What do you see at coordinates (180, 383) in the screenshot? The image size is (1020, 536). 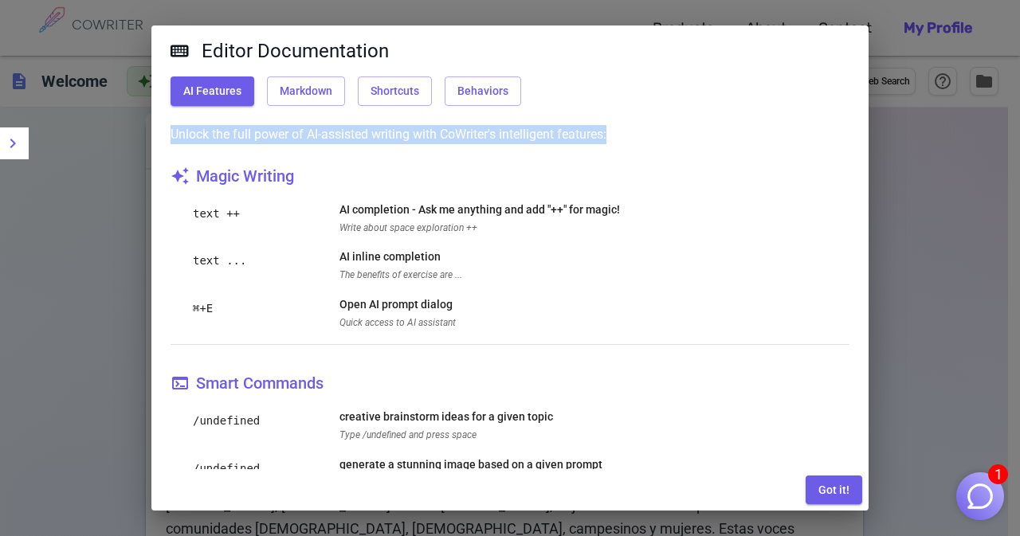 I see `span: terminal` at bounding box center [180, 383].